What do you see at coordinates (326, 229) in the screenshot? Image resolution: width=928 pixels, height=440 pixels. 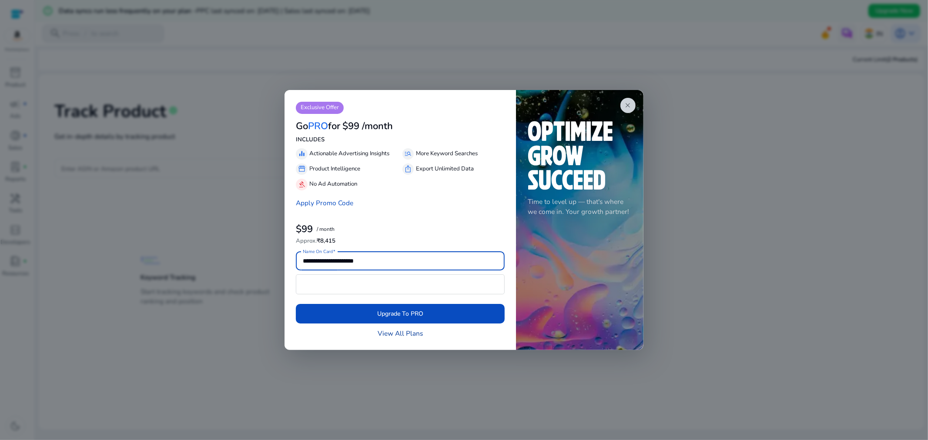 I see `p: / month` at bounding box center [326, 229].